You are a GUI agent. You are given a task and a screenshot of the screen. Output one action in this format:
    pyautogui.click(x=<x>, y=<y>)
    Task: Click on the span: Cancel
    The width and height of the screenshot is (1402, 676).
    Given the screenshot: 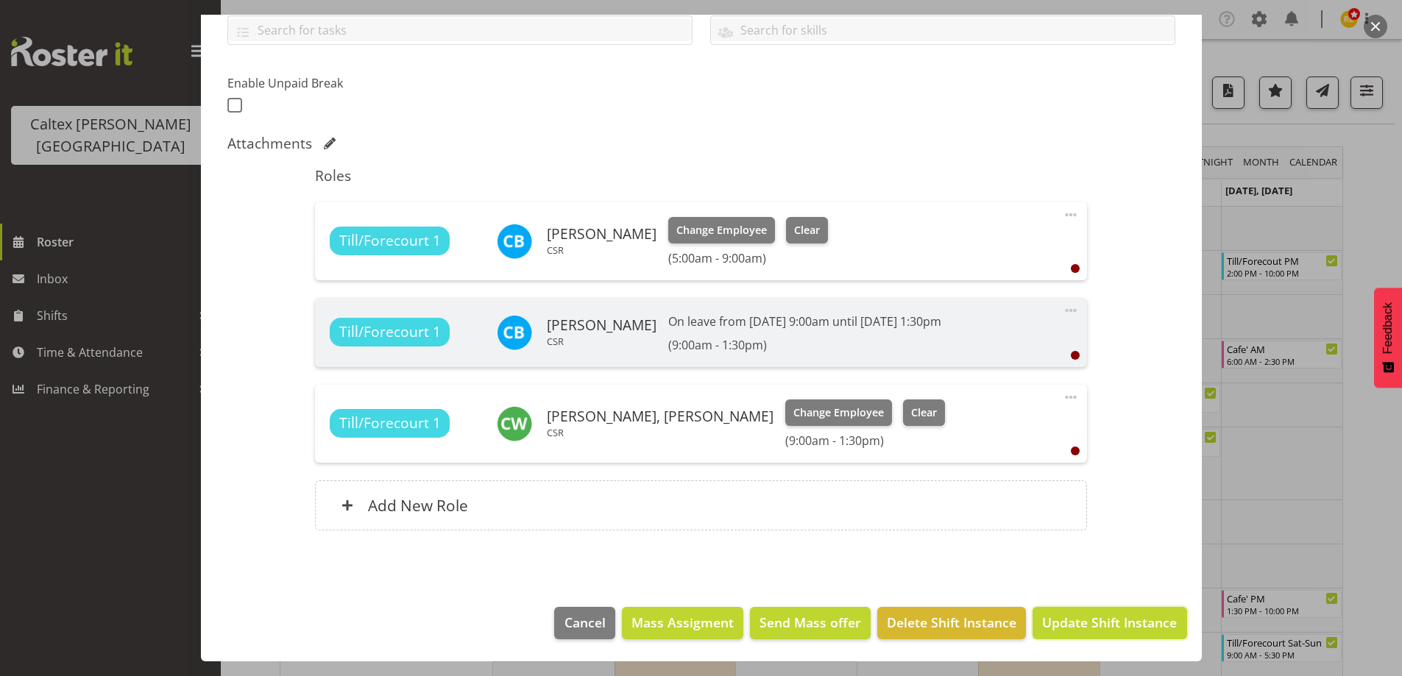 What is the action you would take?
    pyautogui.click(x=585, y=622)
    